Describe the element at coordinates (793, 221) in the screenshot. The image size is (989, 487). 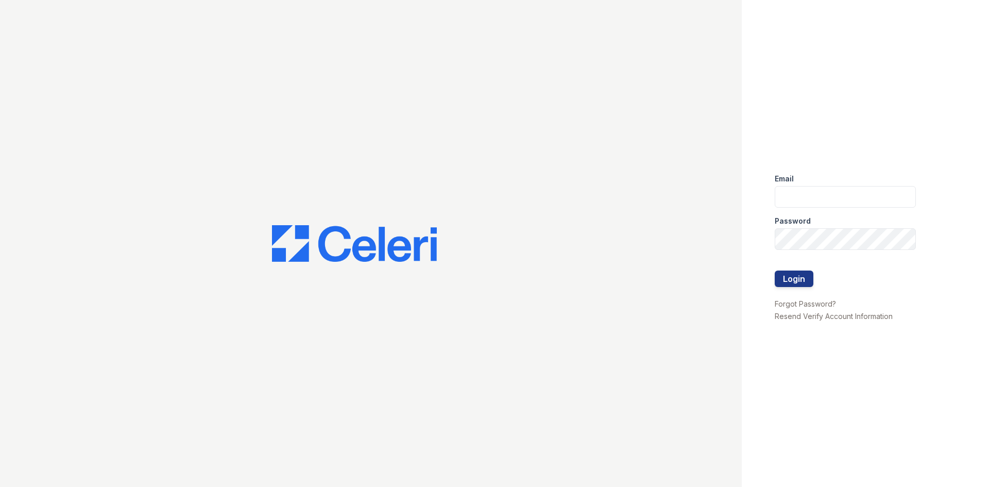
I see `label: Password` at that location.